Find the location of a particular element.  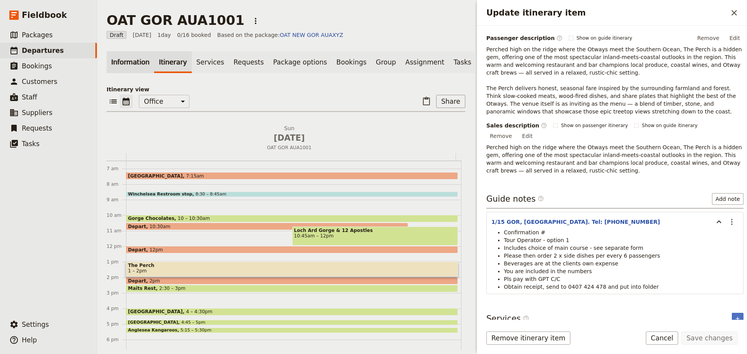

span: 1 day is located at coordinates (164, 35).